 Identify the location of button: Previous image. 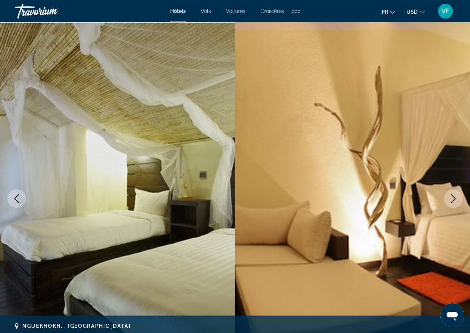
(17, 199).